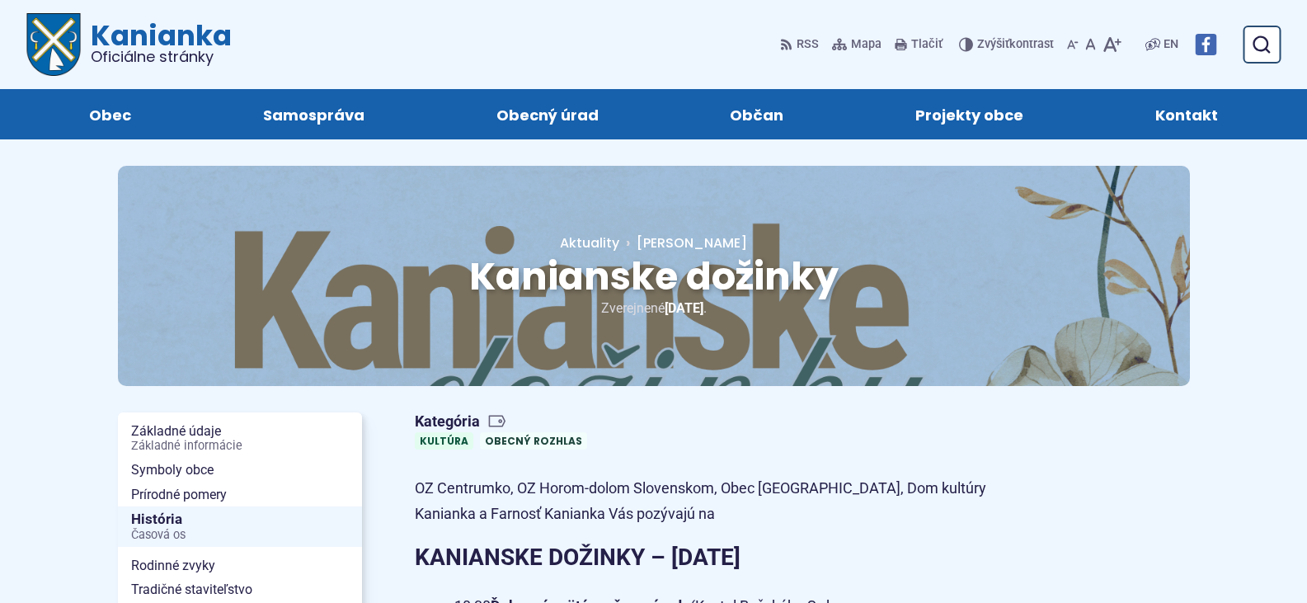  Describe the element at coordinates (1112, 45) in the screenshot. I see `button: Zväčšiť veľkosť písma` at that location.